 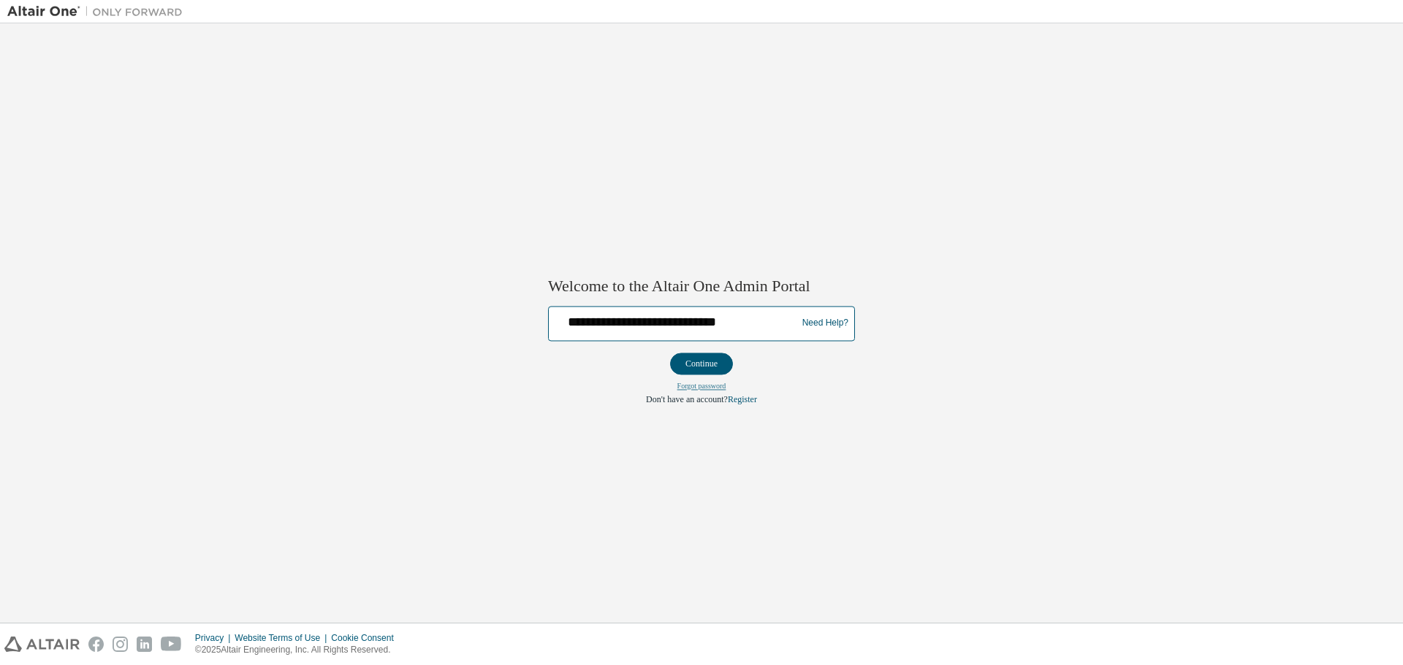 What do you see at coordinates (366, 638) in the screenshot?
I see `div: Cookie Consent` at bounding box center [366, 638].